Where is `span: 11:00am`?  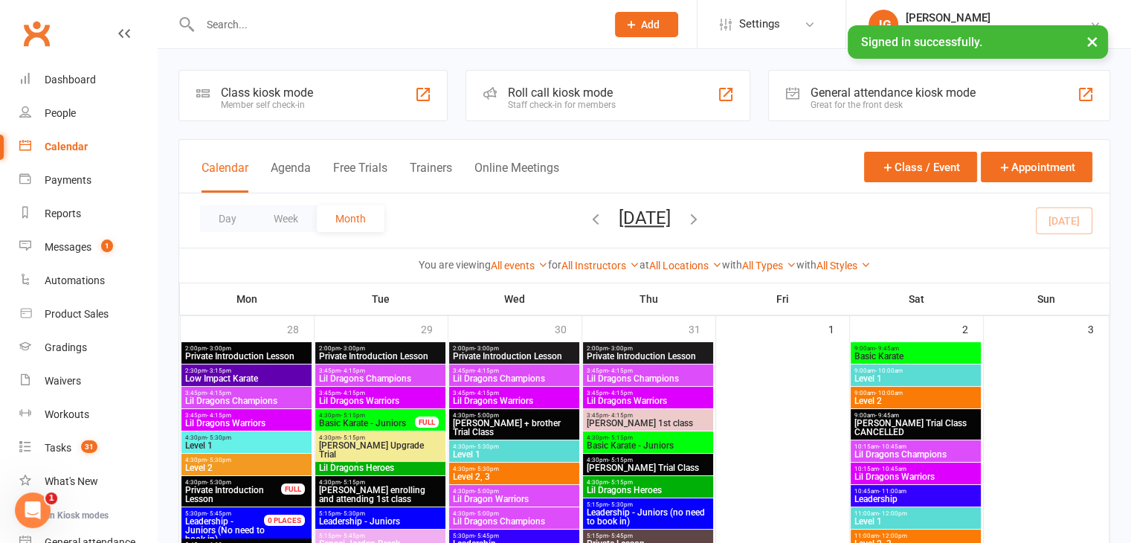 span: 11:00am is located at coordinates (915, 513).